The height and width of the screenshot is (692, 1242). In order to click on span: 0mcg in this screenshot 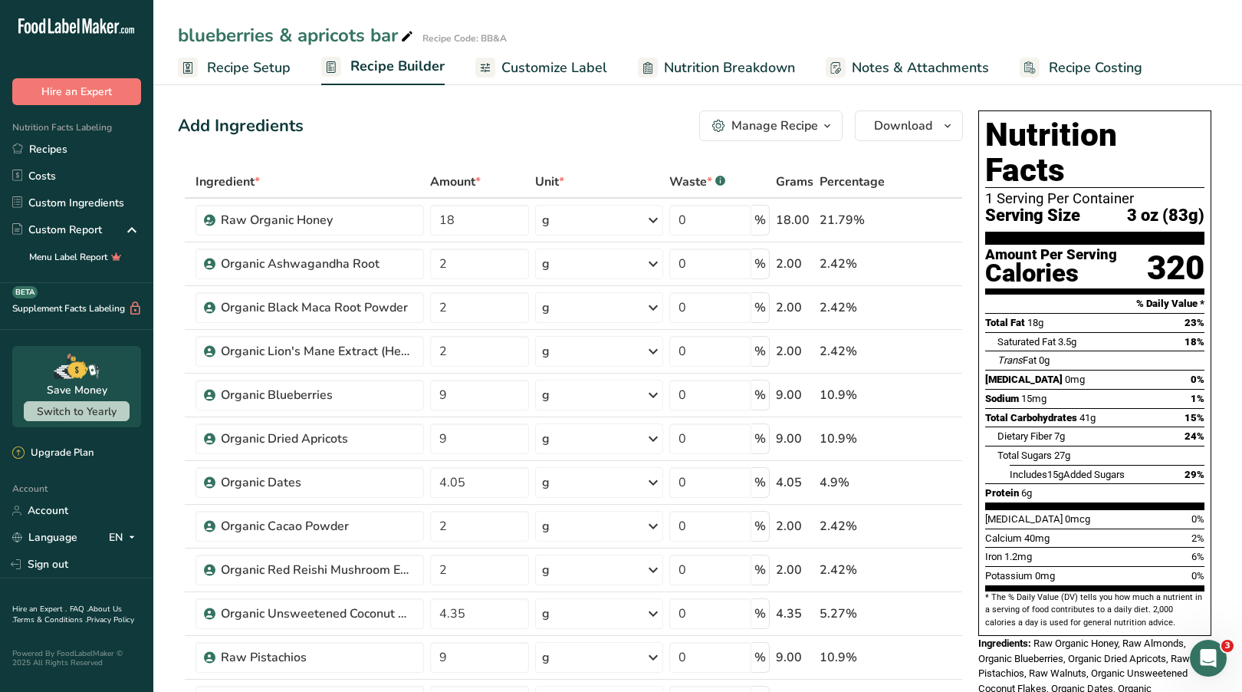, I will do `click(1077, 518)`.